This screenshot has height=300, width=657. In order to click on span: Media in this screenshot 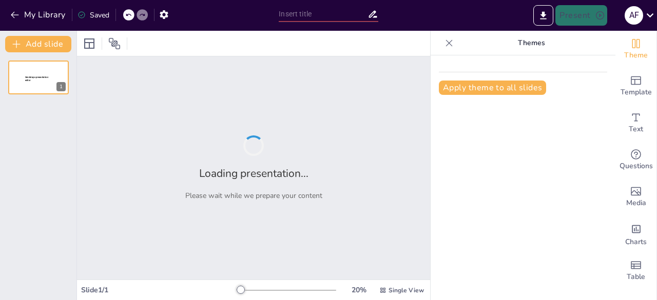, I will do `click(636, 203)`.